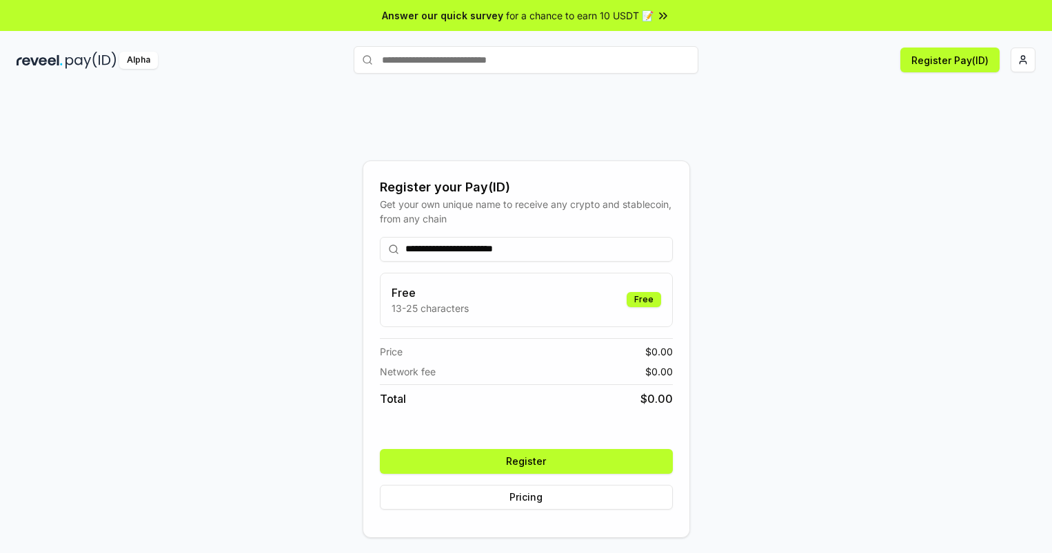  What do you see at coordinates (430, 293) in the screenshot?
I see `h3: Free` at bounding box center [430, 293].